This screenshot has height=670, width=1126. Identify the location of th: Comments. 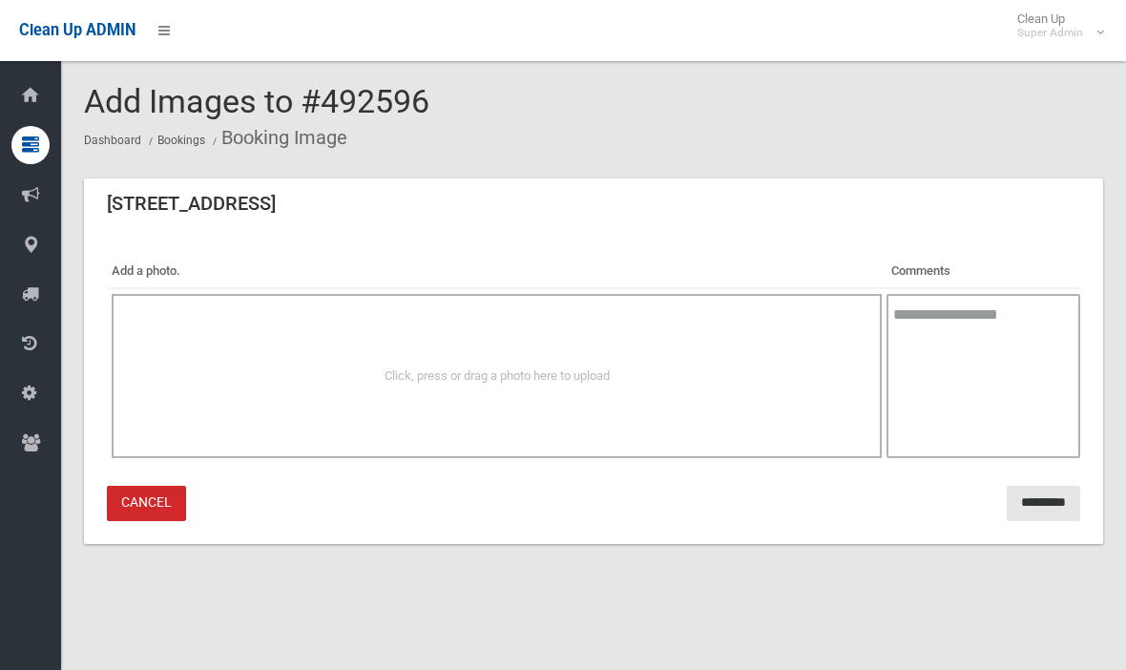
(983, 271).